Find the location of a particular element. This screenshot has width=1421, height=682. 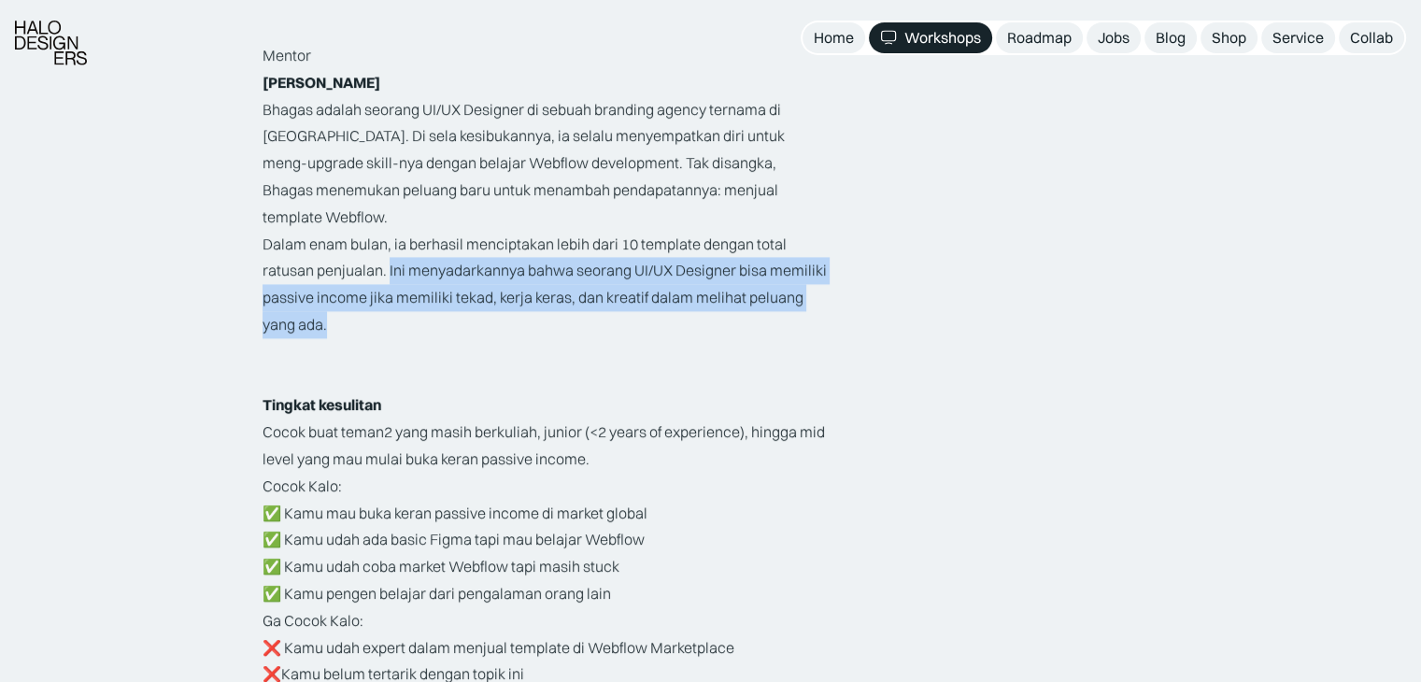

p: Cocok Kalo: ✅ Kamu mau buka keran passive income di market global ✅ Kamu udah ada basic Figma tap... is located at coordinates (546, 540).